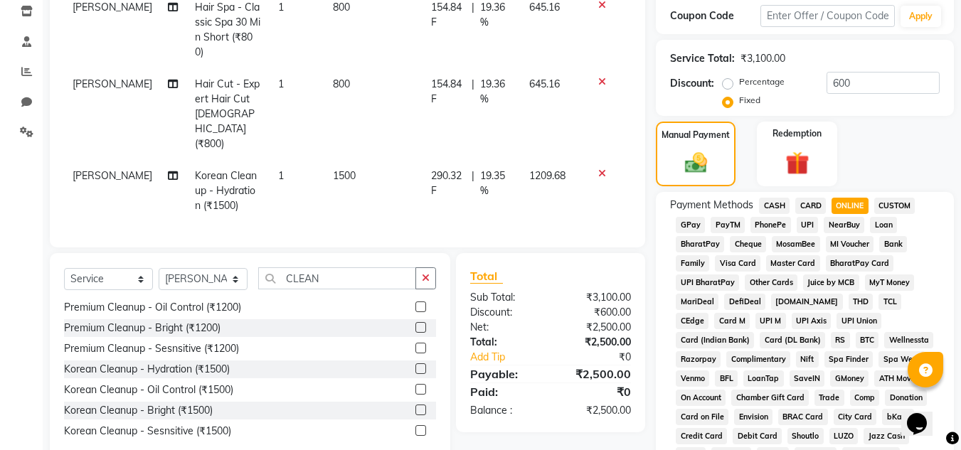  I want to click on span: UPI Axis, so click(812, 321).